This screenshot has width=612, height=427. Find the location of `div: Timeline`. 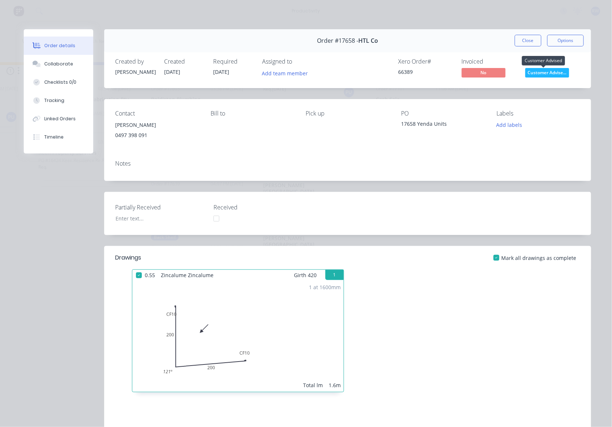

div: Timeline is located at coordinates (54, 137).